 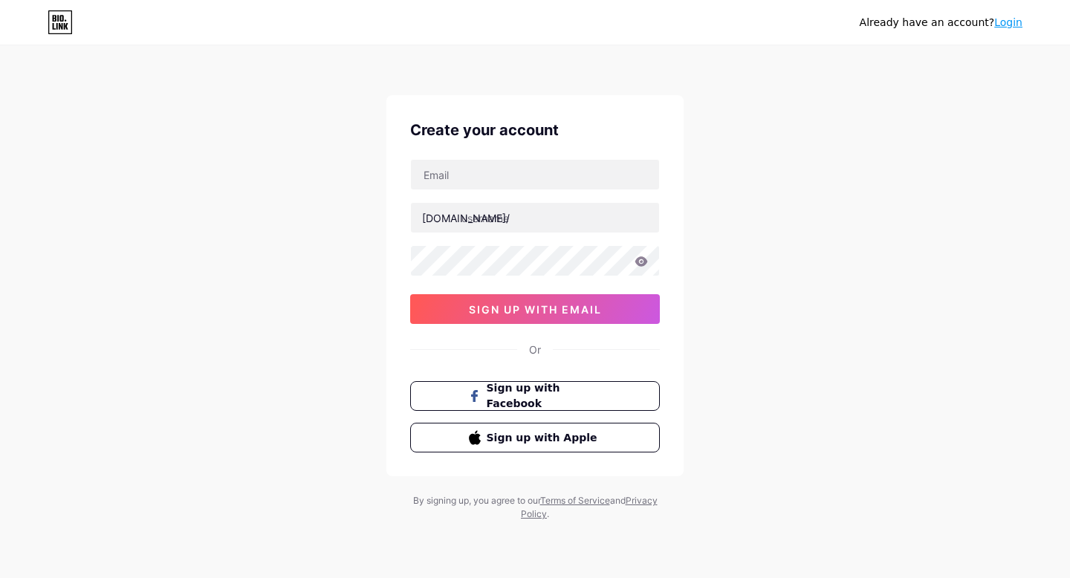 I want to click on a: Terms of Service, so click(x=575, y=500).